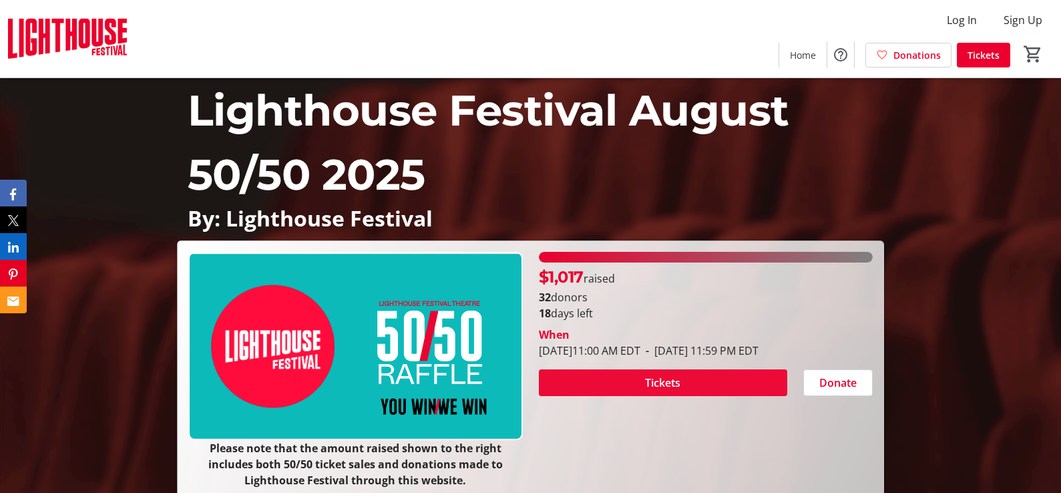  I want to click on button: Cart, so click(1033, 54).